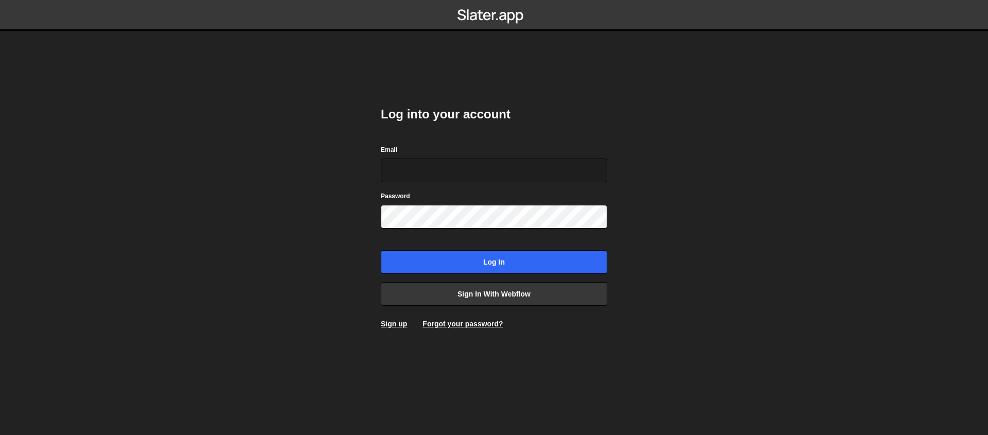  What do you see at coordinates (463, 324) in the screenshot?
I see `a: Forgot your password?` at bounding box center [463, 324].